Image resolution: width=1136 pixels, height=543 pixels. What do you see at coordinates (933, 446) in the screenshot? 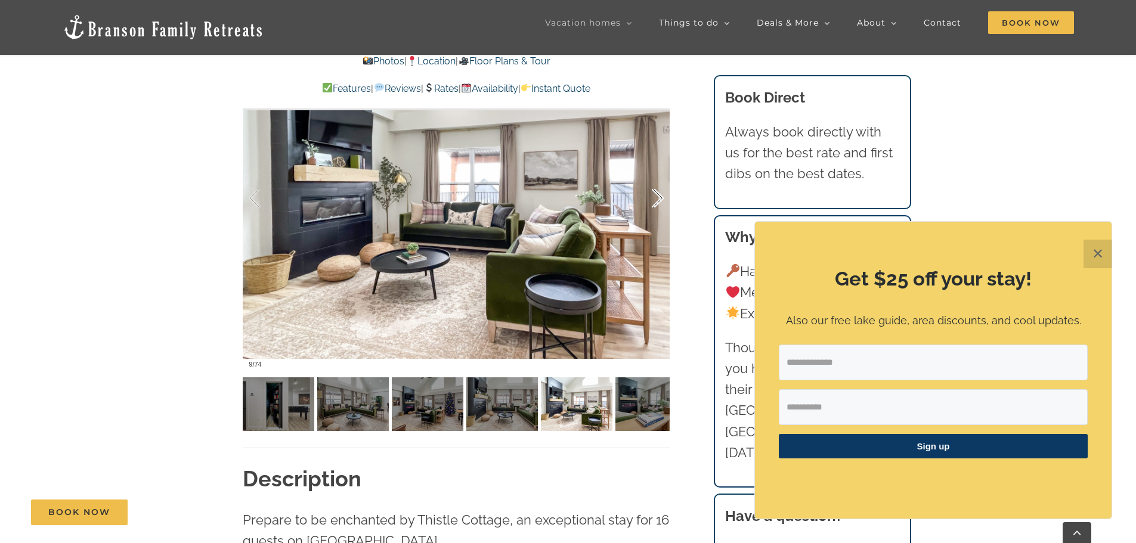
I see `span: Sign up` at bounding box center [933, 446].